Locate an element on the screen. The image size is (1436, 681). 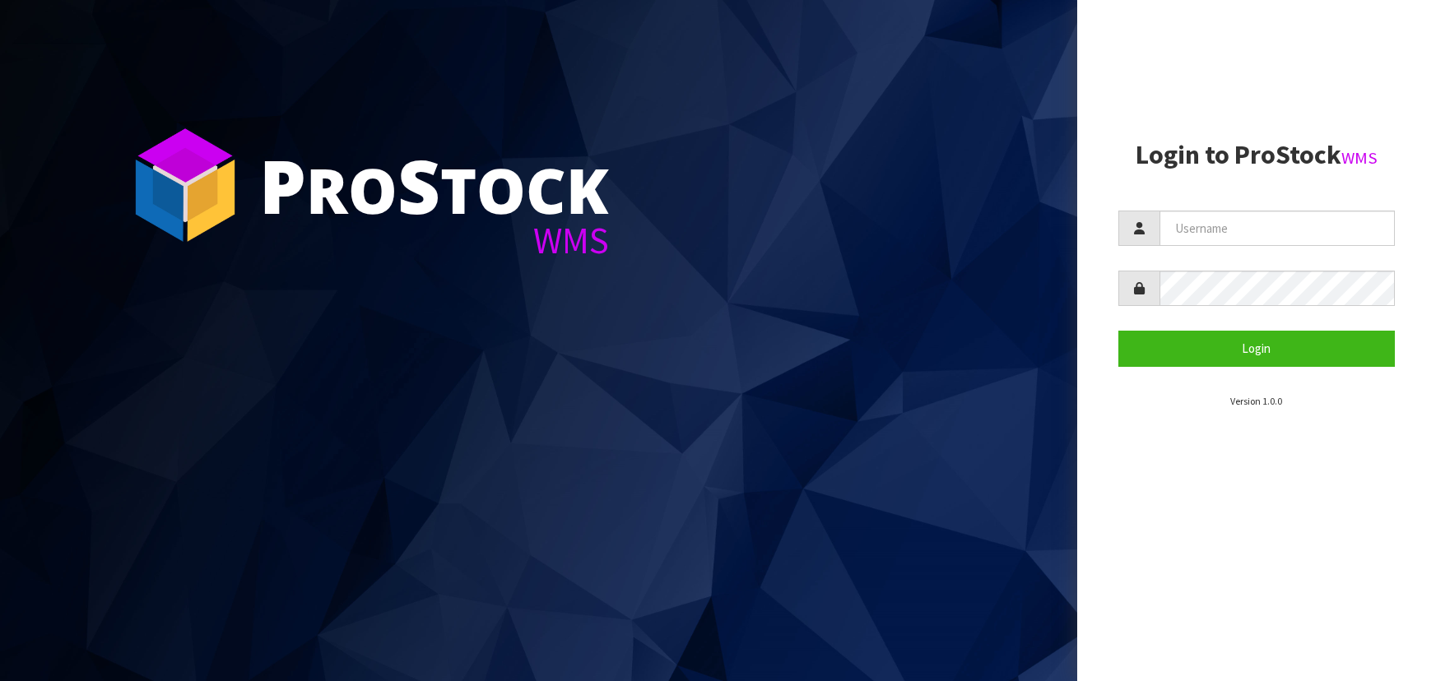
img: ProStock Cube is located at coordinates (185, 185).